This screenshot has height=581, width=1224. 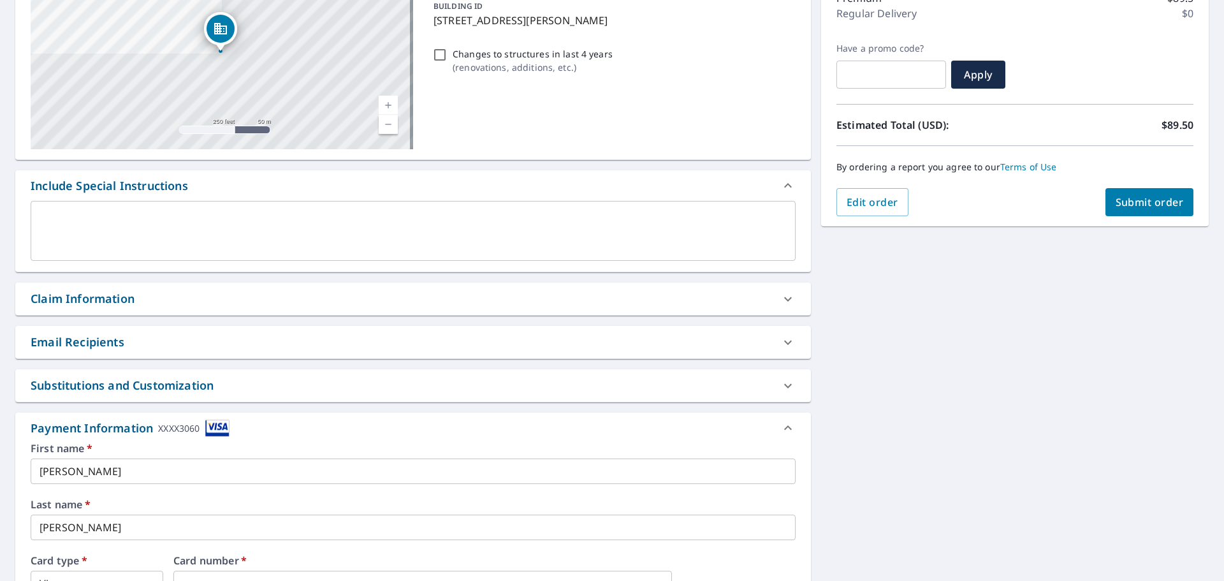 What do you see at coordinates (413, 504) in the screenshot?
I see `label: Last name` at bounding box center [413, 504].